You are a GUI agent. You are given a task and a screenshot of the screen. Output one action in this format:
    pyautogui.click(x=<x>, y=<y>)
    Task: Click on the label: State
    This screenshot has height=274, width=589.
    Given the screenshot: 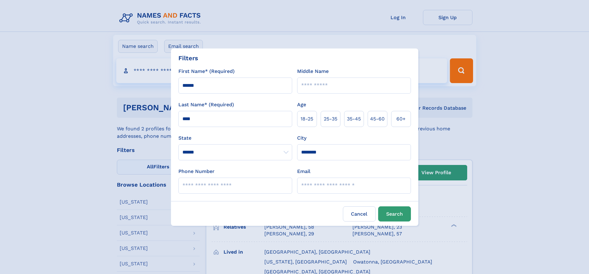 What is the action you would take?
    pyautogui.click(x=235, y=138)
    